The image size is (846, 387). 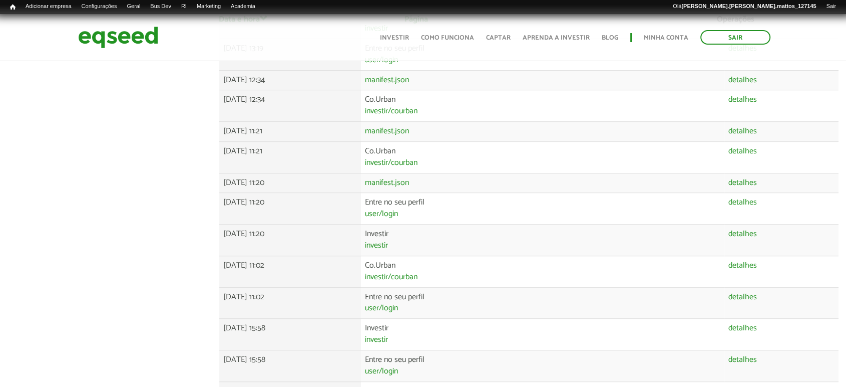 I want to click on a: Investir, so click(x=395, y=38).